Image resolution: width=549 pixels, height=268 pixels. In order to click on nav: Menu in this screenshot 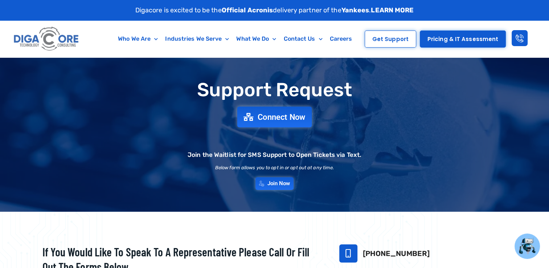, I will do `click(235, 39)`.